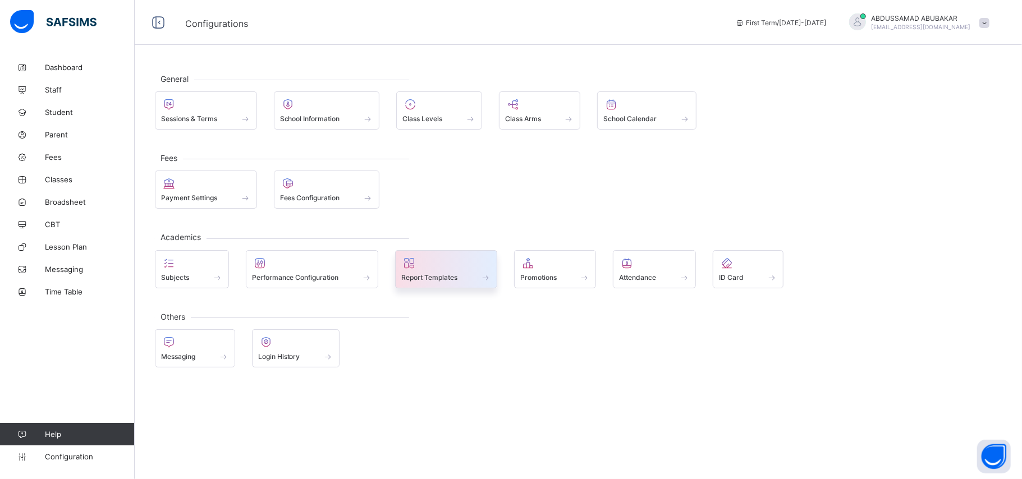 The image size is (1022, 479). I want to click on div: Promotions, so click(555, 269).